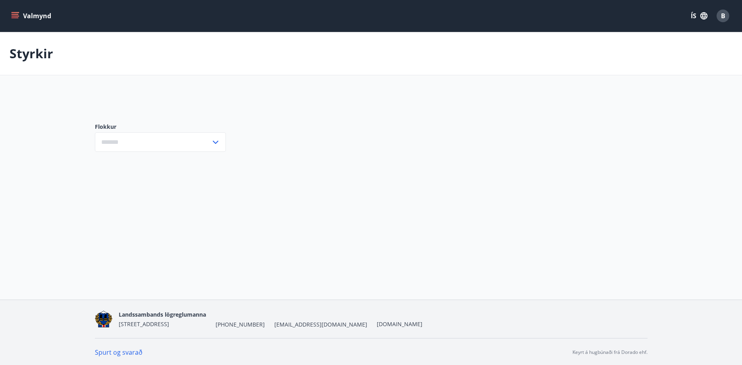 This screenshot has height=365, width=742. What do you see at coordinates (32, 16) in the screenshot?
I see `button: menu` at bounding box center [32, 16].